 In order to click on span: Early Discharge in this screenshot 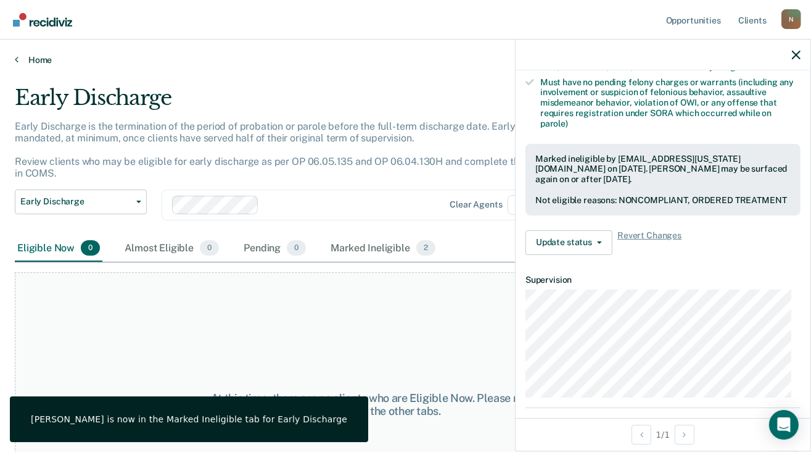, I will do `click(76, 201)`.